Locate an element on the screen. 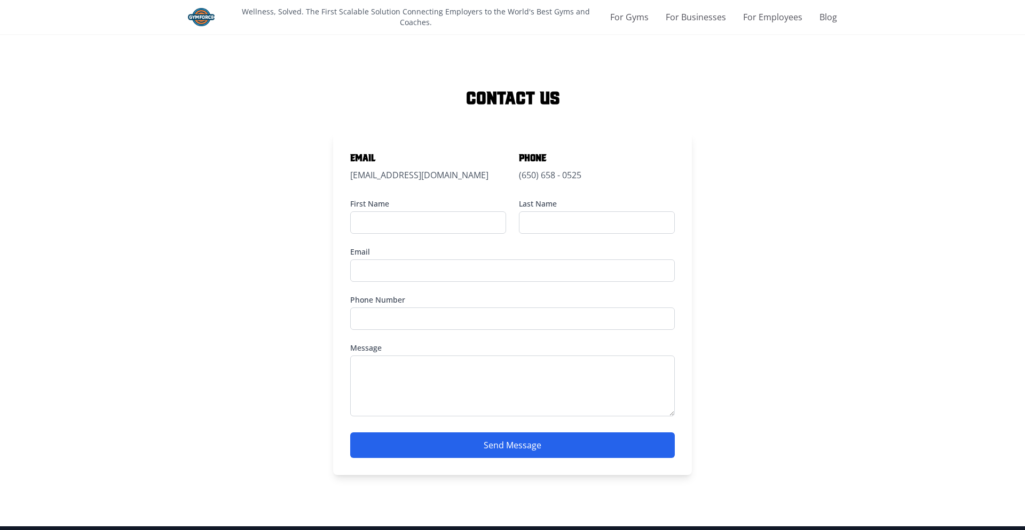 The height and width of the screenshot is (530, 1025). label: First Name is located at coordinates (428, 204).